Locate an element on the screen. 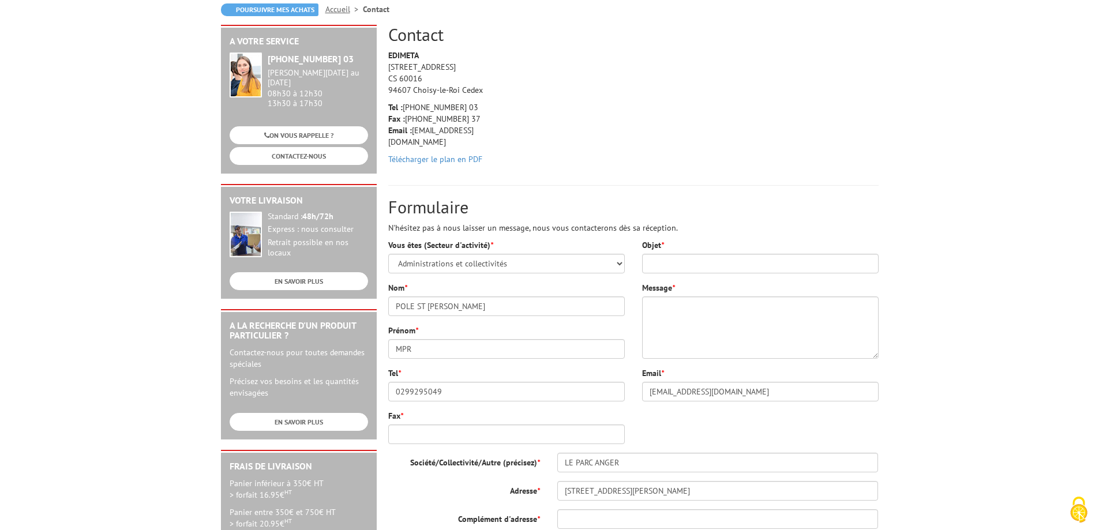 This screenshot has width=1099, height=530. h2: Votre livraison is located at coordinates (299, 201).